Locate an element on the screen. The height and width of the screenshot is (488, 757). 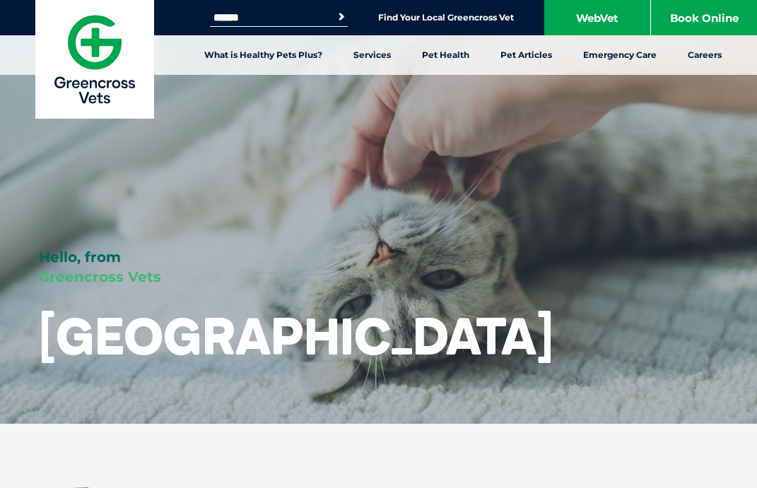
a: Pet Health is located at coordinates (445, 55).